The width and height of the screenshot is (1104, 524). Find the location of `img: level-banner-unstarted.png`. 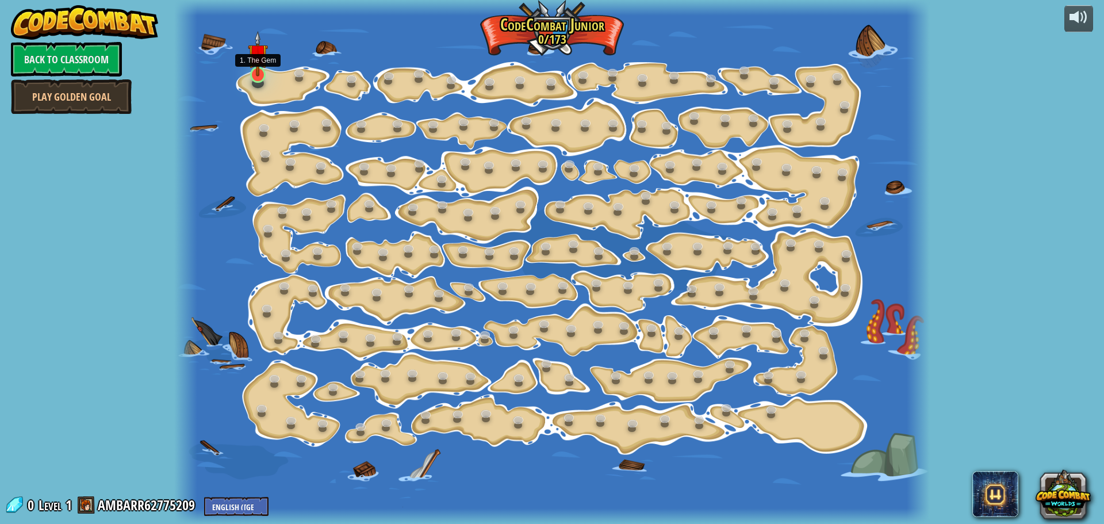

img: level-banner-unstarted.png is located at coordinates (258, 53).